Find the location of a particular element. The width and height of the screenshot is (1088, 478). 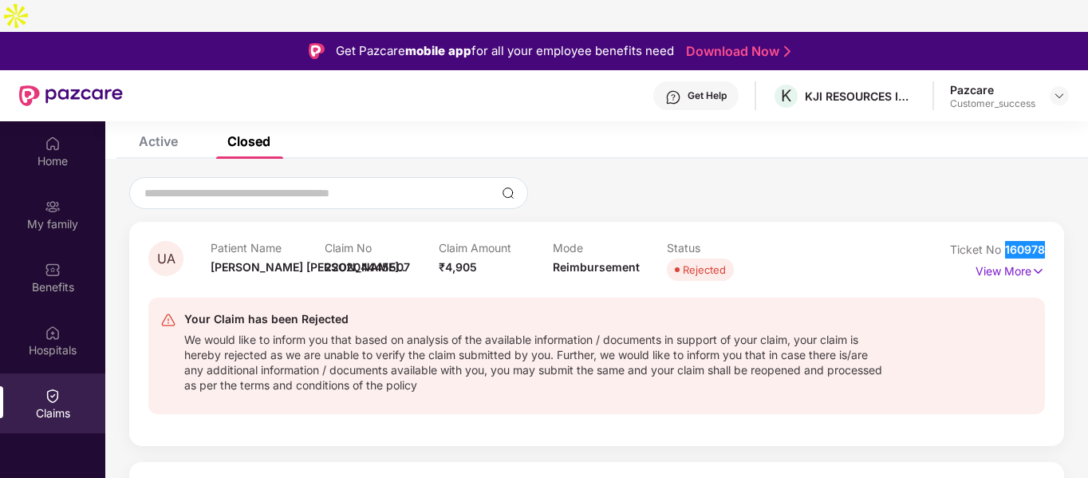

div: Get Help is located at coordinates (707, 96).